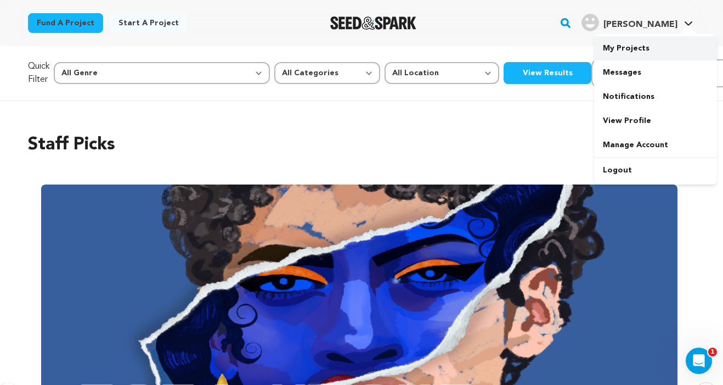  What do you see at coordinates (655, 145) in the screenshot?
I see `a: Manage Account` at bounding box center [655, 145].